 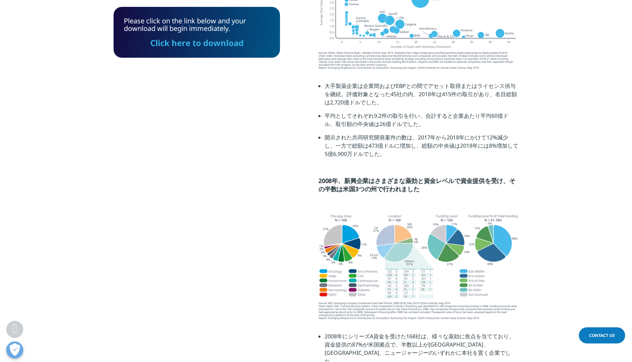 I want to click on li: 平均としてそれぞれ9.2件の取引を行い、合計すると企業あたり平均60億ドル、取引額の中央値は26億ドルでした。, so click(x=422, y=122).